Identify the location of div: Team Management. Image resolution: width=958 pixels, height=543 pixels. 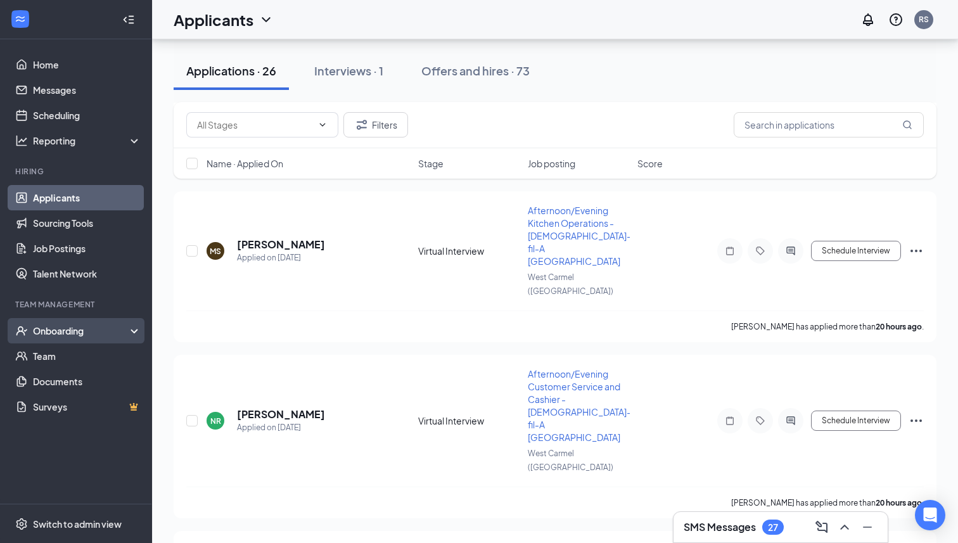
(77, 304).